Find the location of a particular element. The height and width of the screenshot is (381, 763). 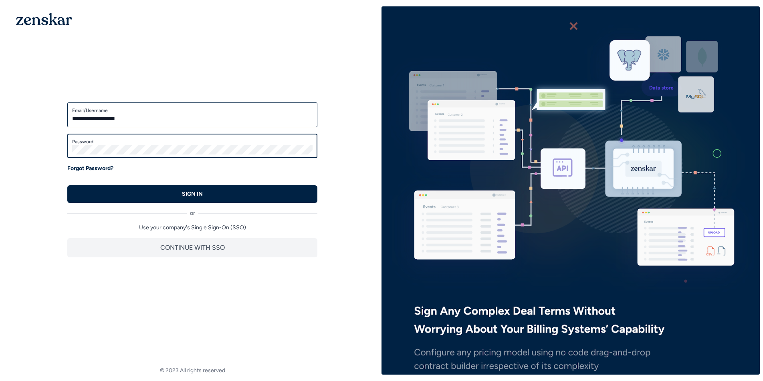

p: Use your company's Single Sign-On (SSO) is located at coordinates (192, 228).